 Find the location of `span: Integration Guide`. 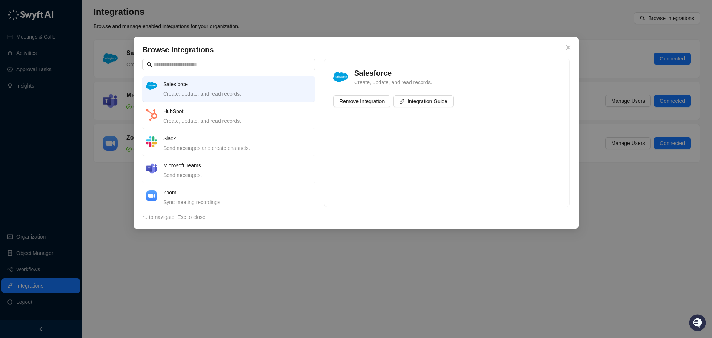

span: Integration Guide is located at coordinates (427, 101).